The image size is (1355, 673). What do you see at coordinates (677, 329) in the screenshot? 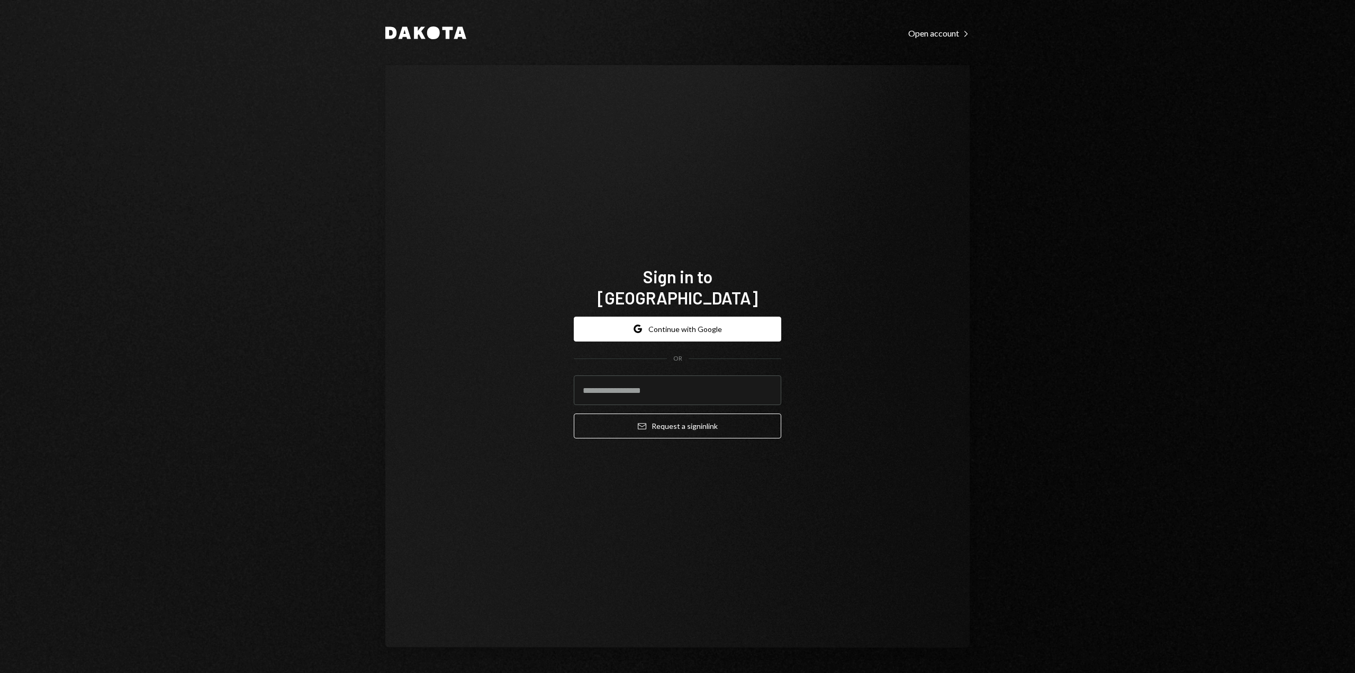
I see `button: Continue with Google` at bounding box center [677, 329].